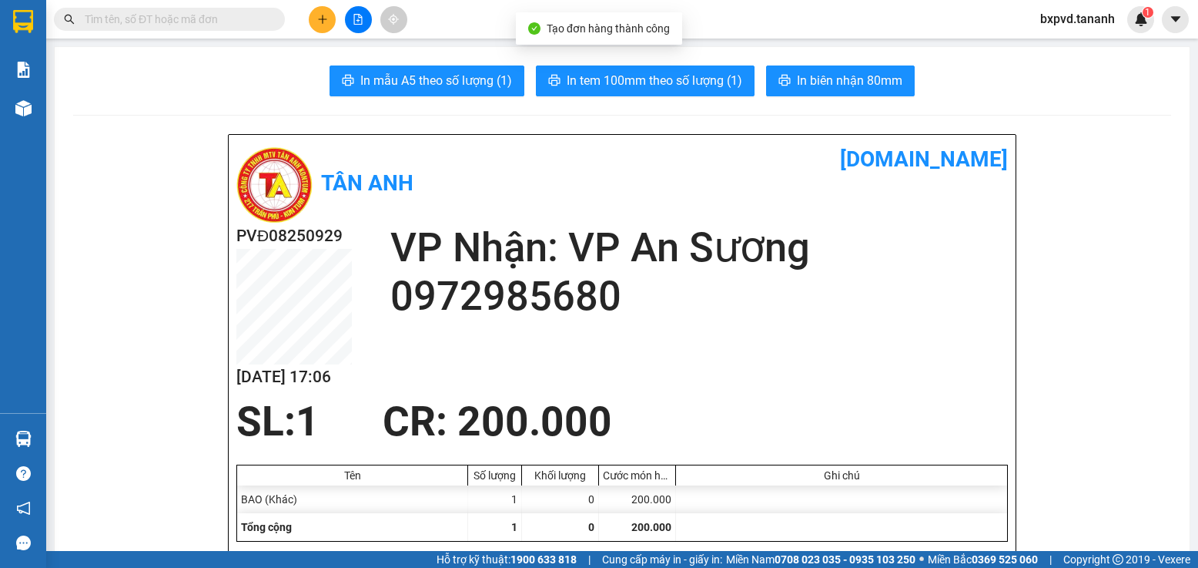 Image resolution: width=1198 pixels, height=568 pixels. I want to click on img: solution-icon, so click(23, 69).